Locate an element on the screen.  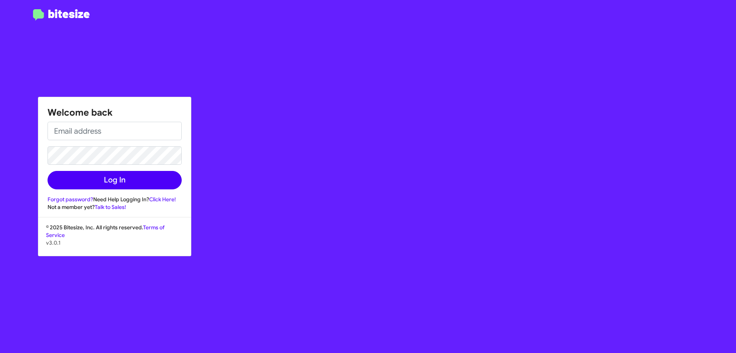
div: © 2025 Bitesize, Inc. All rights reserved. is located at coordinates (115, 239).